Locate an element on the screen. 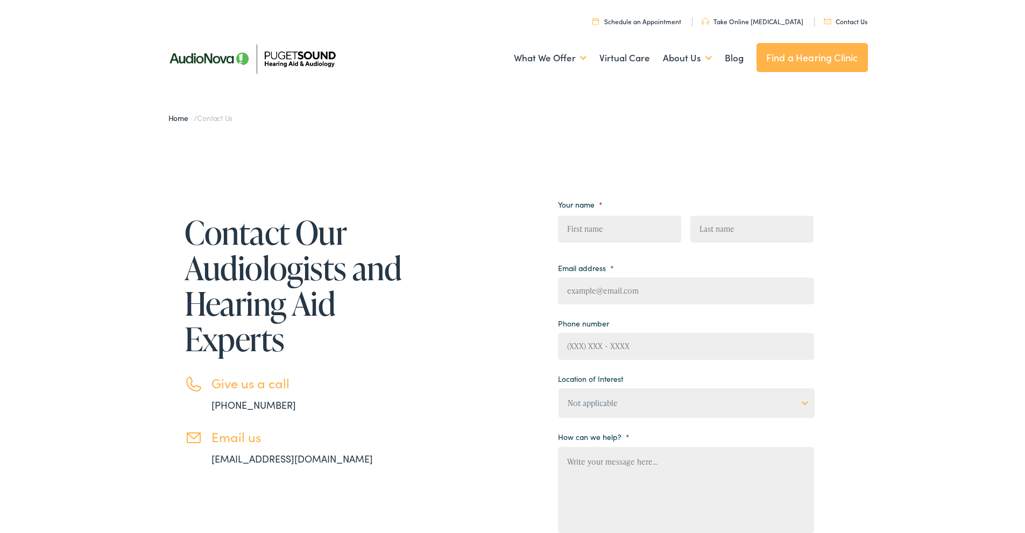 Image resolution: width=1025 pixels, height=533 pixels. label: Location of Interest is located at coordinates (590, 379).